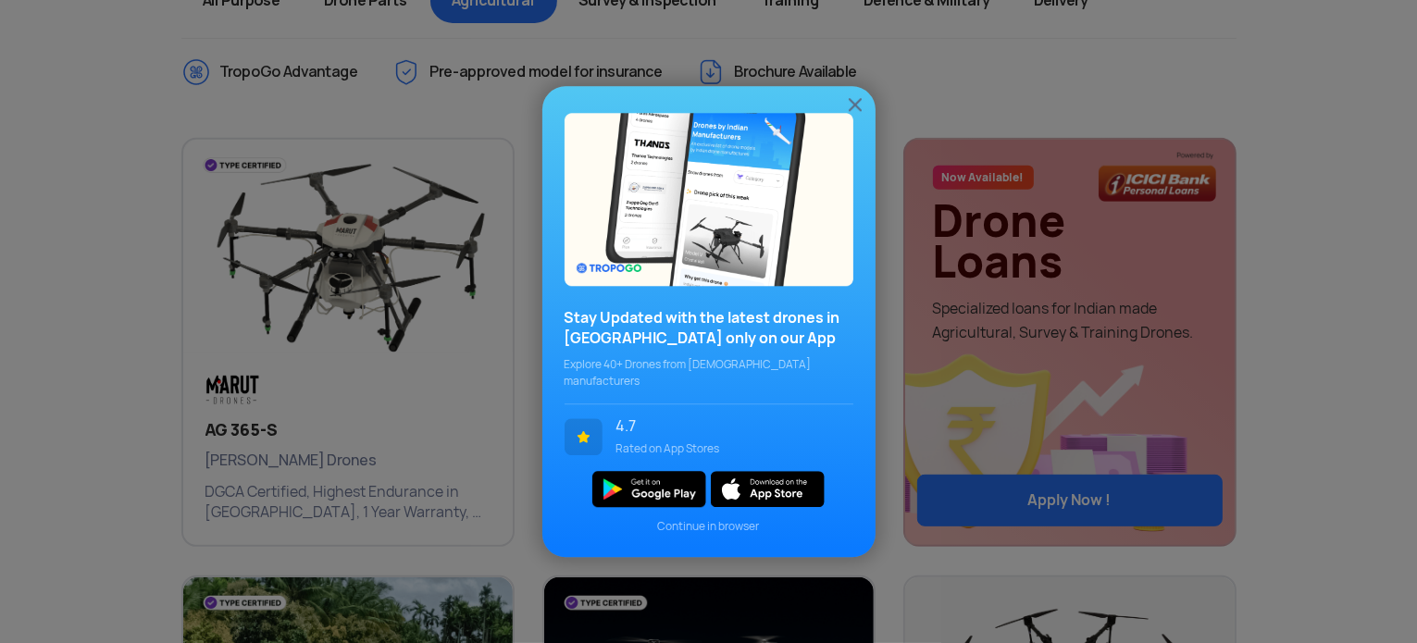 This screenshot has height=643, width=1417. I want to click on img: bg_popupSky.png, so click(709, 199).